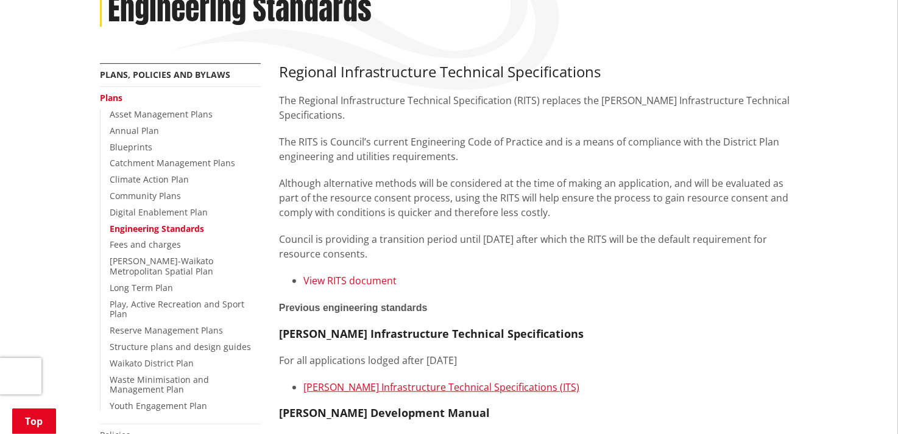 This screenshot has width=898, height=434. I want to click on a: Digital Enablement Plan, so click(158, 212).